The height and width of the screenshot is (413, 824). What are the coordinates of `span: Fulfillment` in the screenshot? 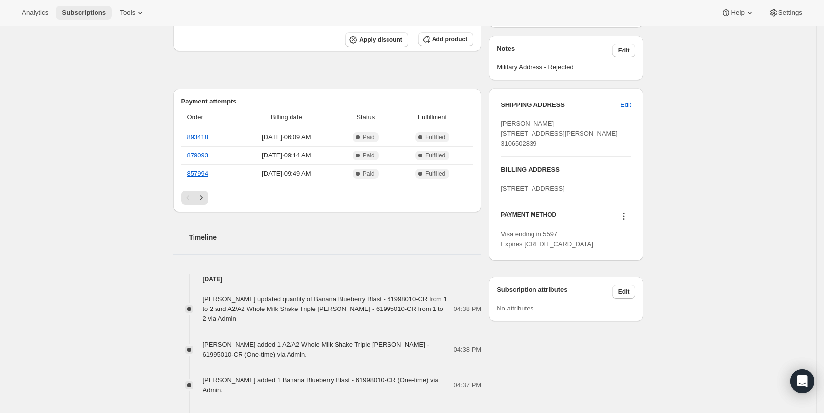 It's located at (432, 117).